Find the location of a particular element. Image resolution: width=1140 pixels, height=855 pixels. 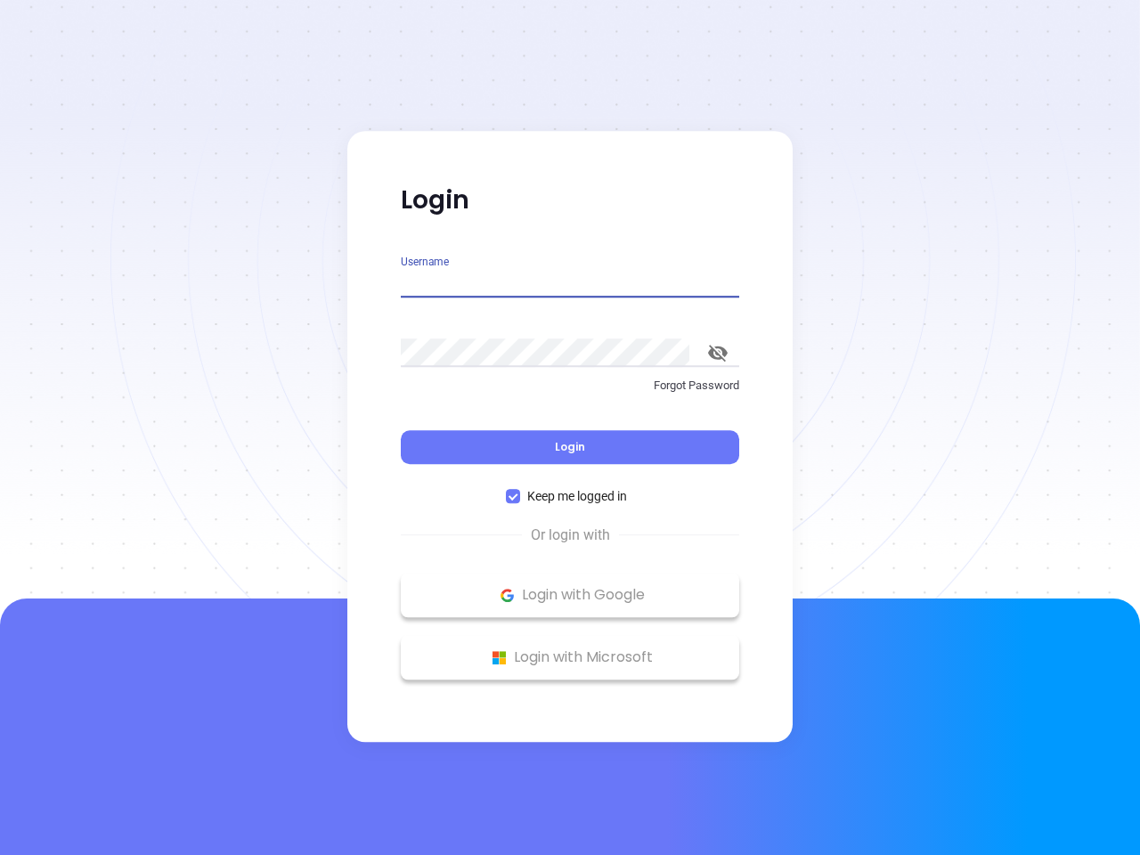

button: Login is located at coordinates (570, 447).